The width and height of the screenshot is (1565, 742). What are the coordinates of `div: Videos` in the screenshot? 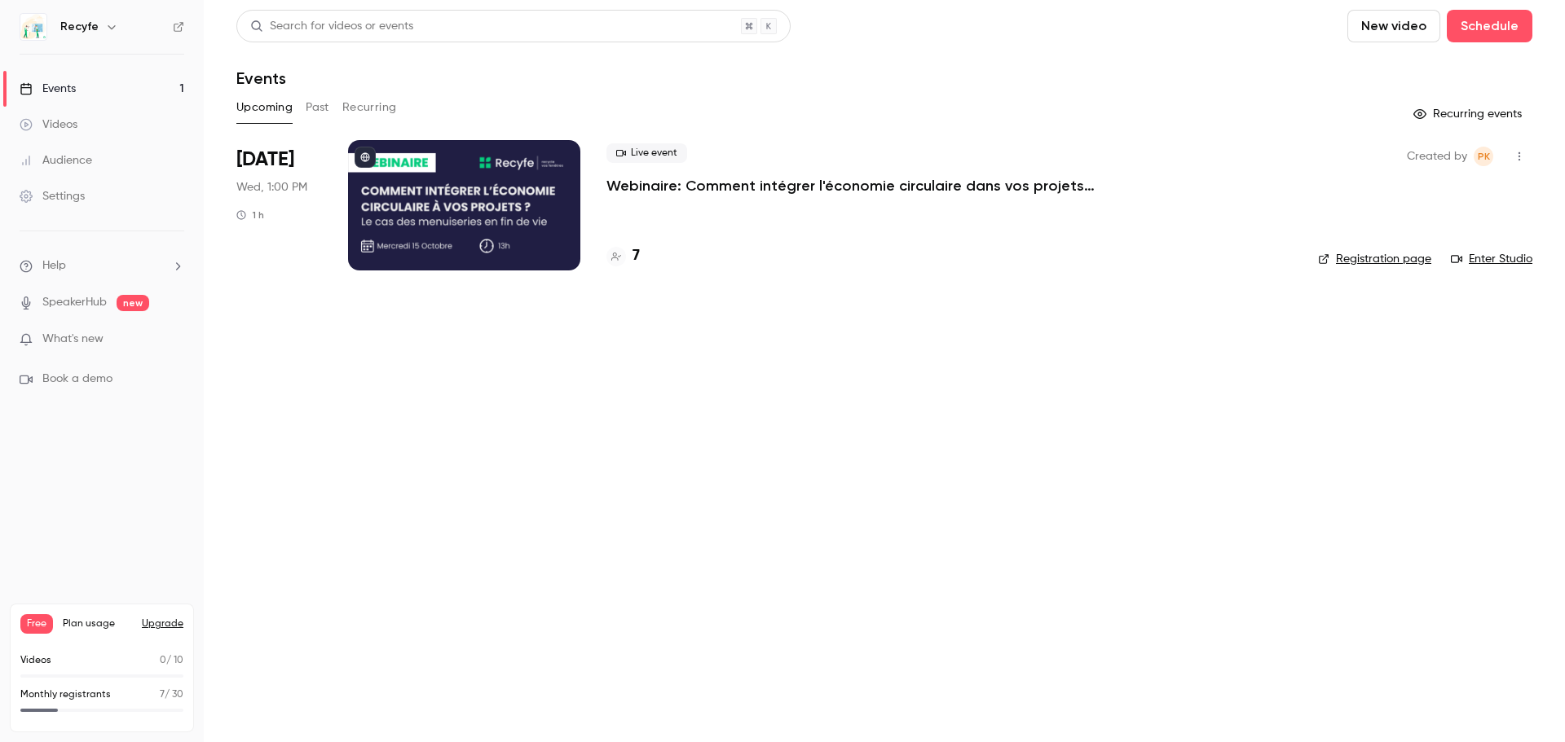 It's located at (48, 125).